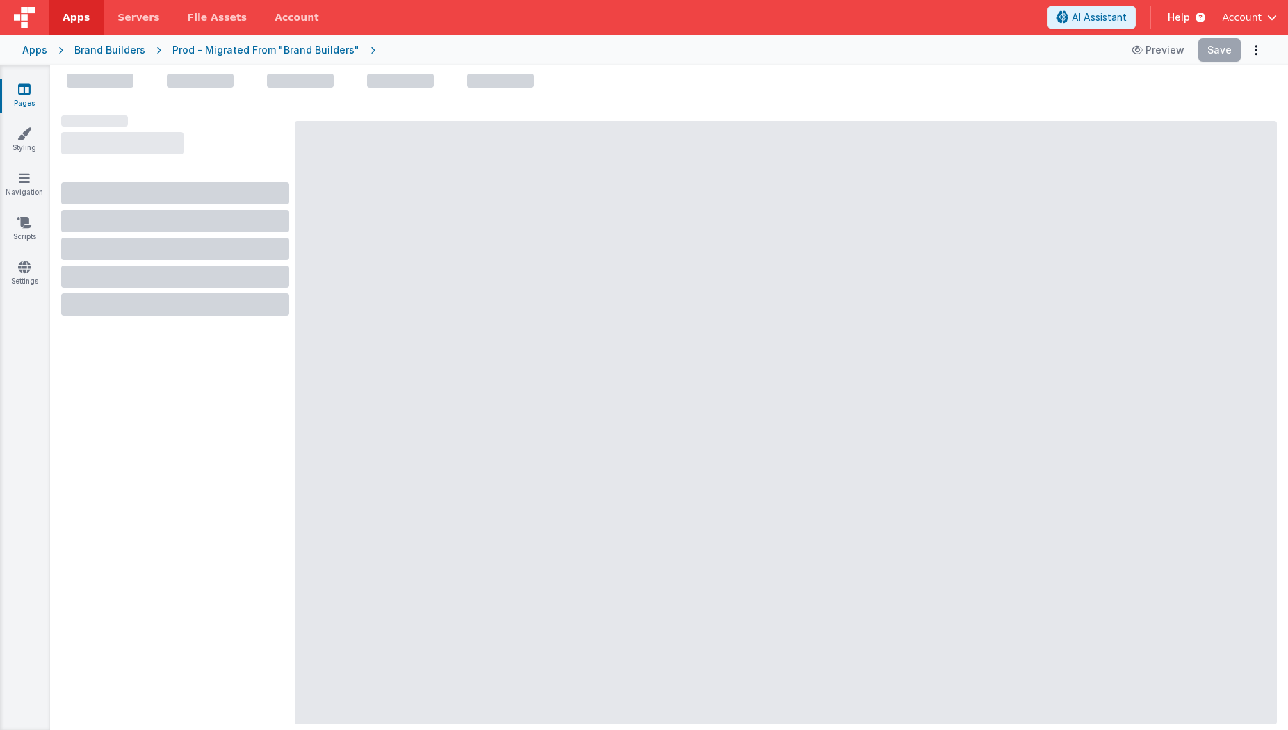 The width and height of the screenshot is (1288, 730). Describe the element at coordinates (1091, 17) in the screenshot. I see `button: AI Assistant` at that location.